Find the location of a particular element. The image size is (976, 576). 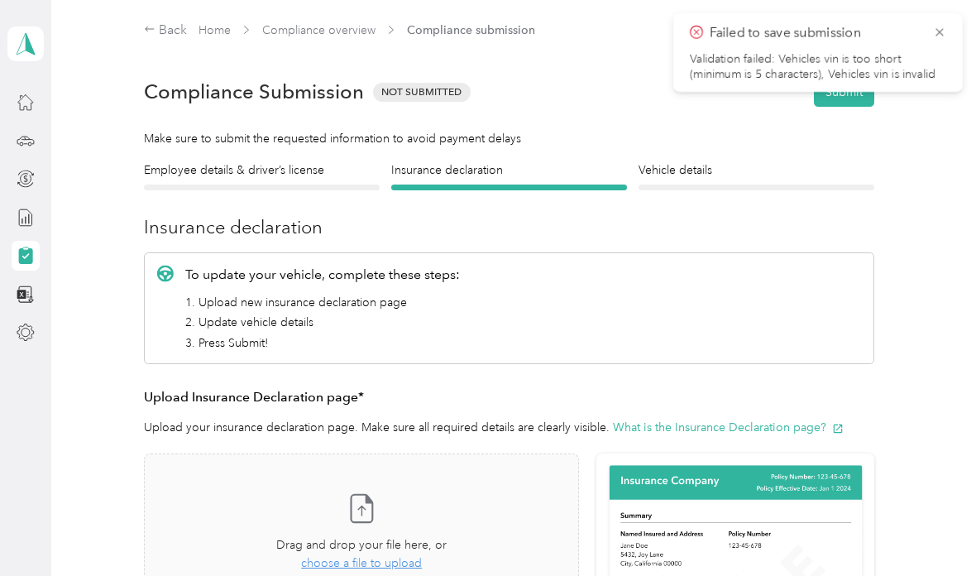

span: Drag and drop your file here, or is located at coordinates (362, 544).